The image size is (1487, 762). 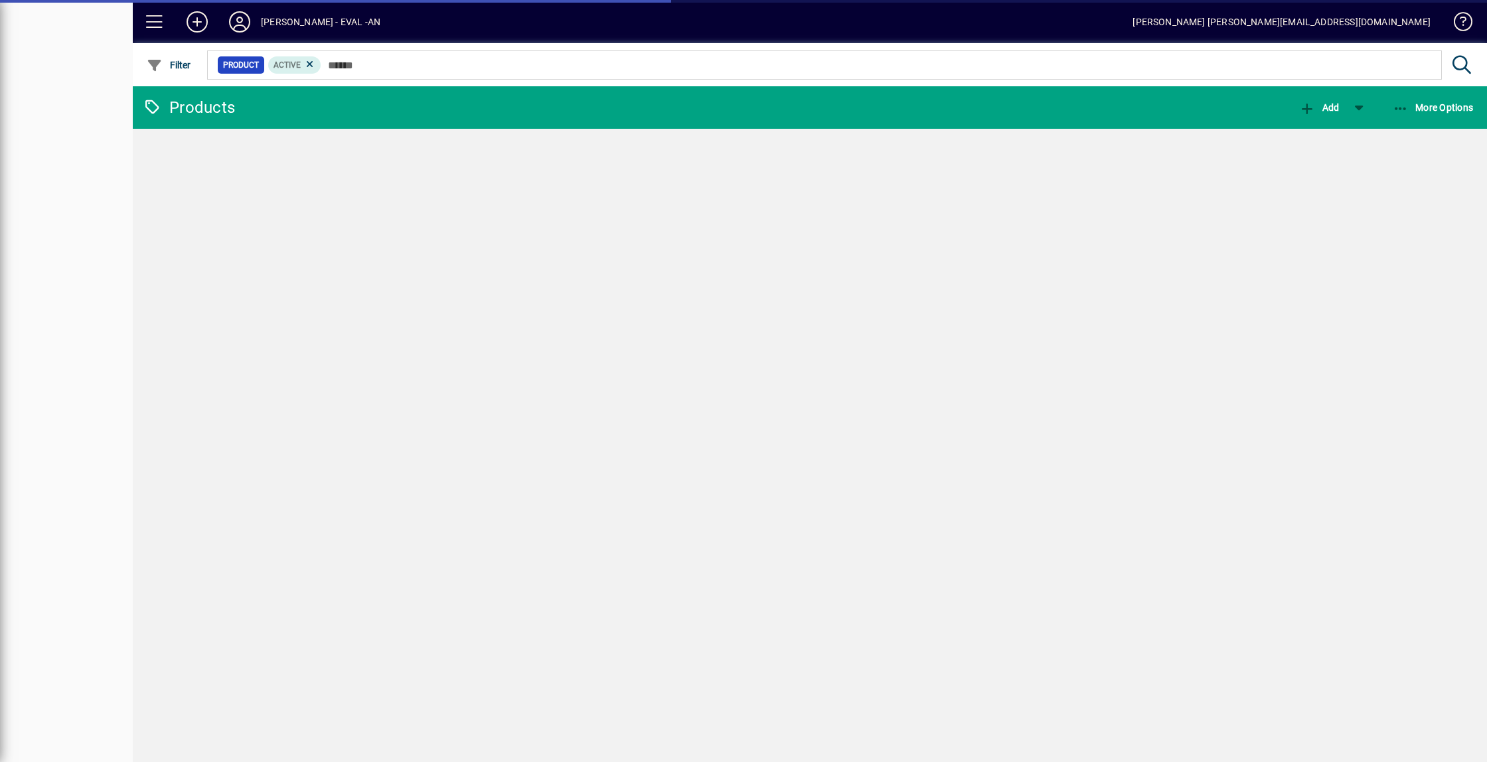 What do you see at coordinates (241, 65) in the screenshot?
I see `span: Product` at bounding box center [241, 65].